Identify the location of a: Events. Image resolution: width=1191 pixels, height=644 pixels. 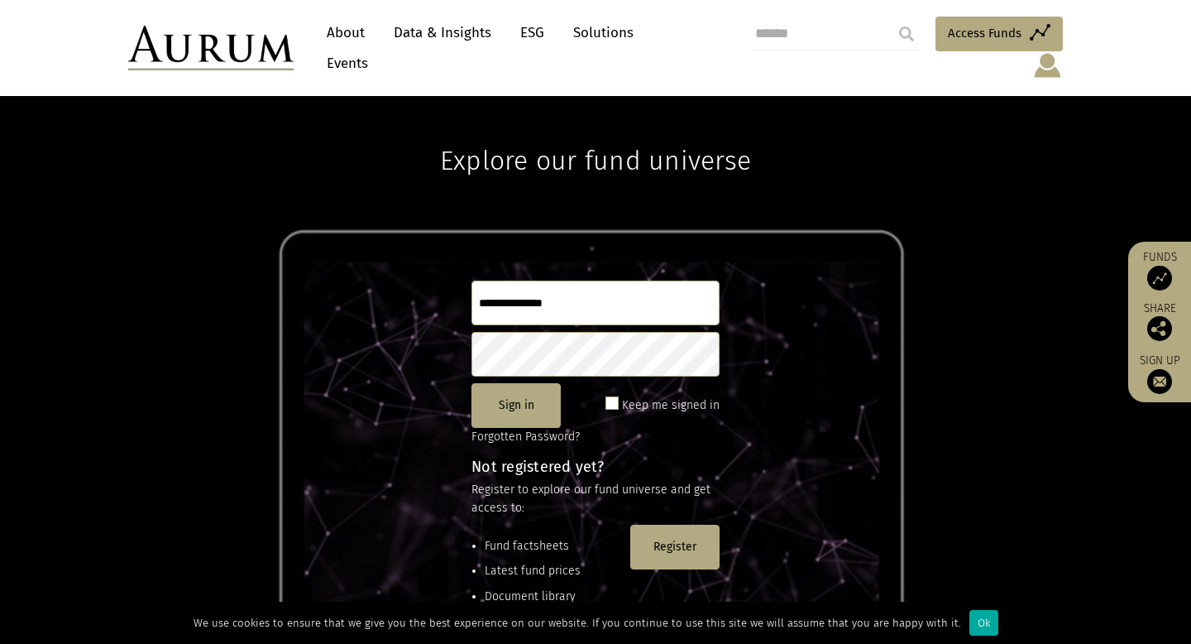
(343, 63).